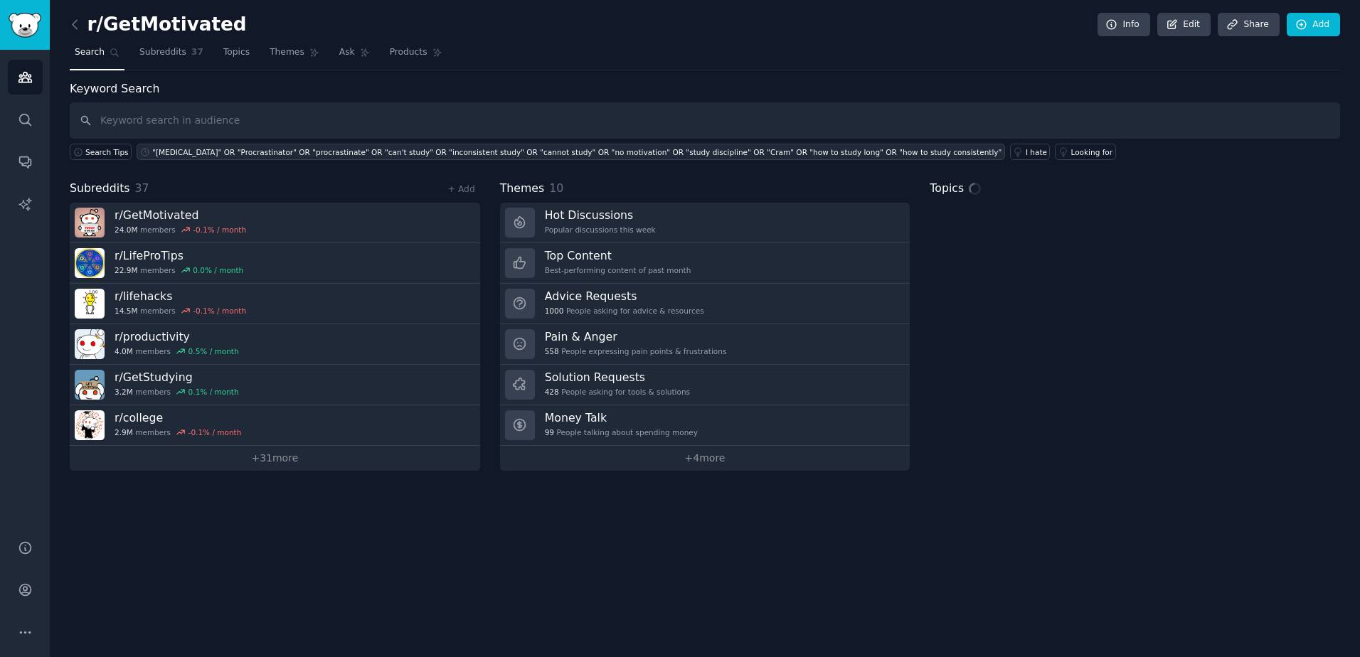 This screenshot has width=1360, height=657. What do you see at coordinates (1184, 25) in the screenshot?
I see `a: Edit` at bounding box center [1184, 25].